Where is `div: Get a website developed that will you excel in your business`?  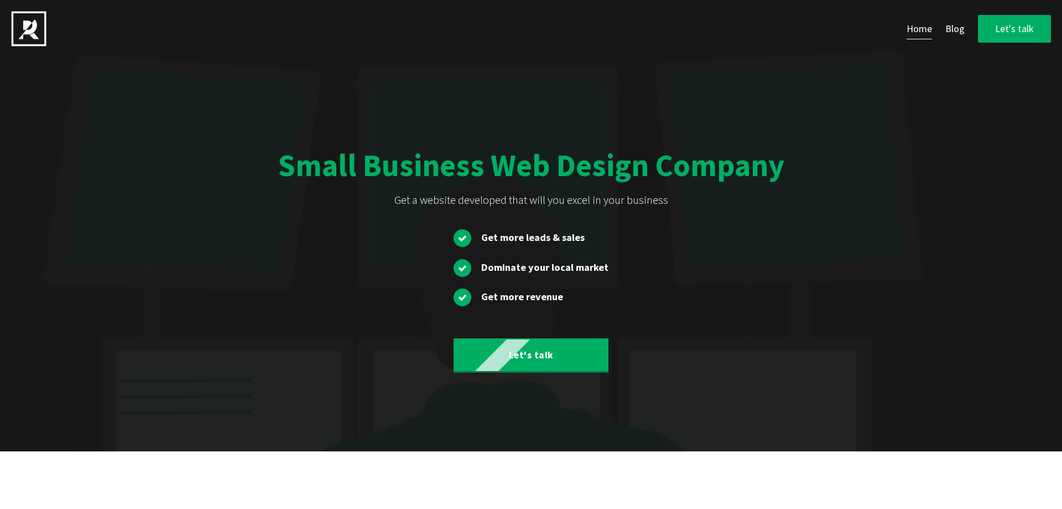 div: Get a website developed that will you excel in your business is located at coordinates (531, 200).